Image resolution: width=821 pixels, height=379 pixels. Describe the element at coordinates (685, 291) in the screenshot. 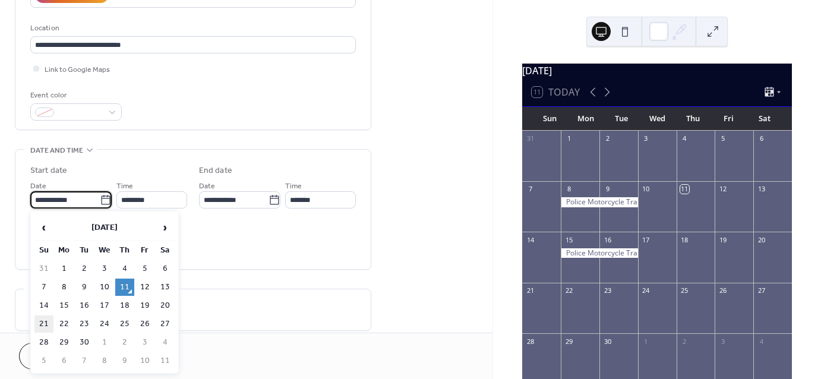

I see `div: 25` at that location.